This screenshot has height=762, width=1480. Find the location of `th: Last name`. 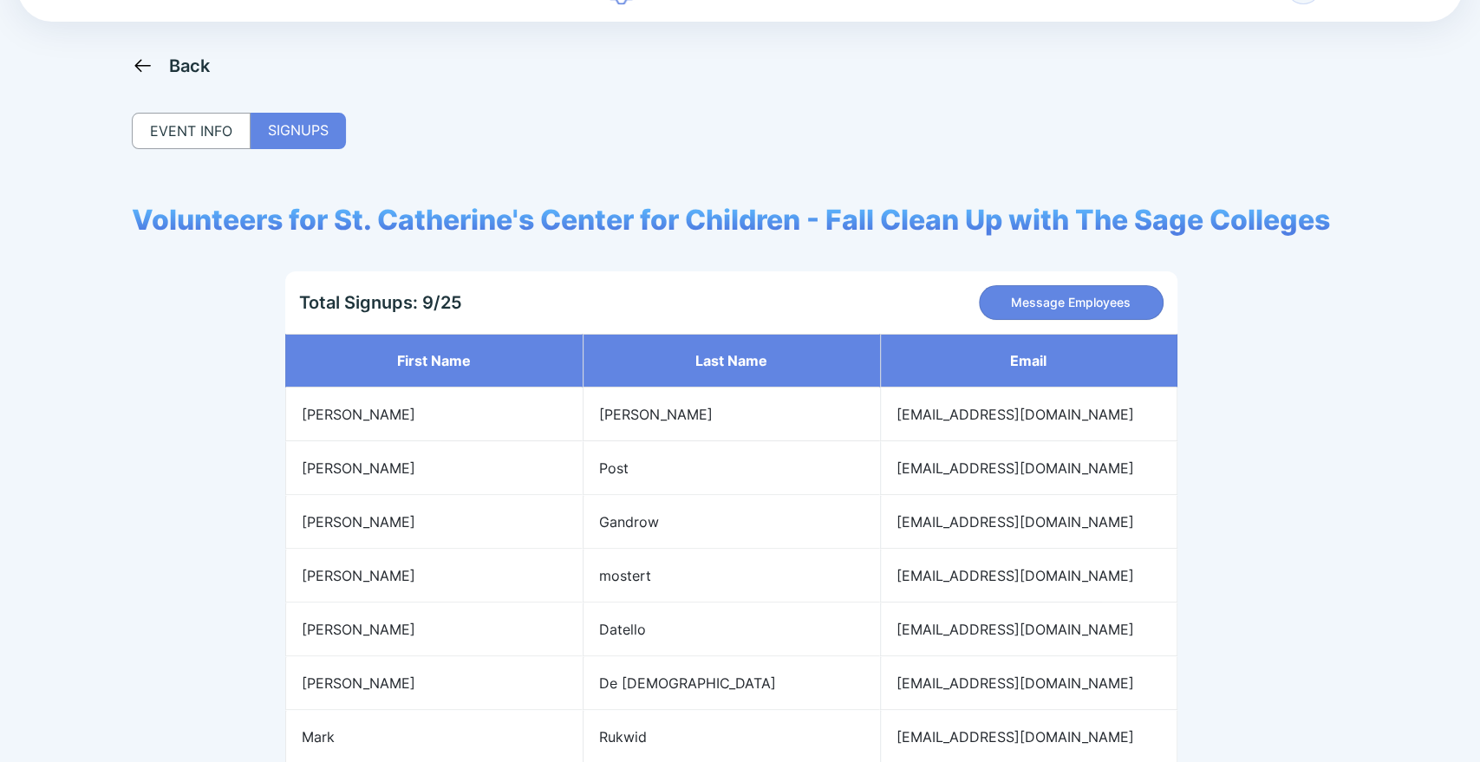

th: Last name is located at coordinates (731, 361).